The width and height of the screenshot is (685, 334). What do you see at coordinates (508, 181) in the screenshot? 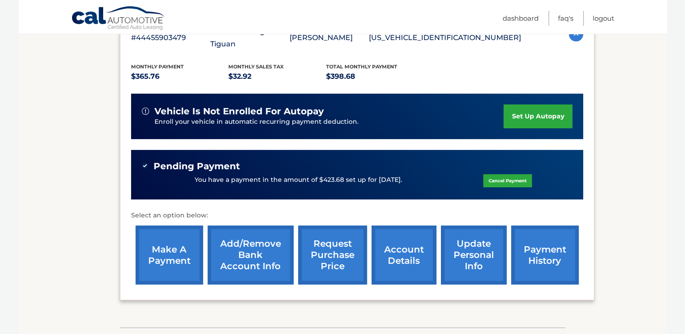
I see `a: Cancel Payment` at bounding box center [508, 181].